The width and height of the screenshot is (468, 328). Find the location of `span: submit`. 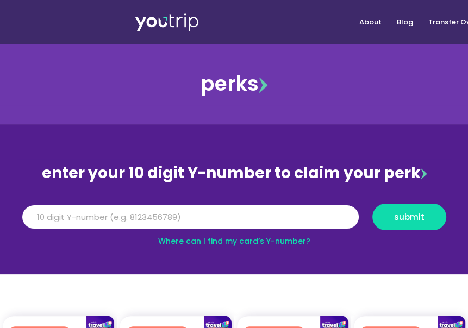

span: submit is located at coordinates (409, 217).